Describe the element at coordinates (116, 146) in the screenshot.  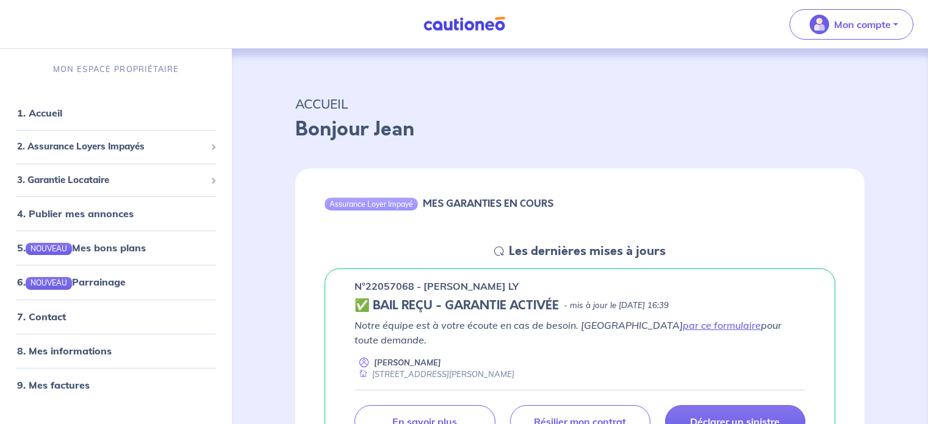
I see `div: 2. Assurance Loyers Impayés` at that location.